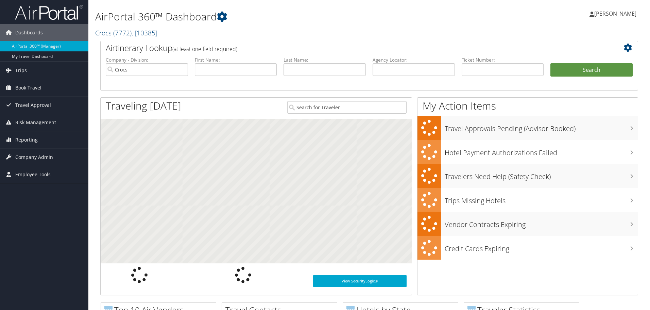 The height and width of the screenshot is (310, 650). I want to click on a: Crocs, so click(126, 33).